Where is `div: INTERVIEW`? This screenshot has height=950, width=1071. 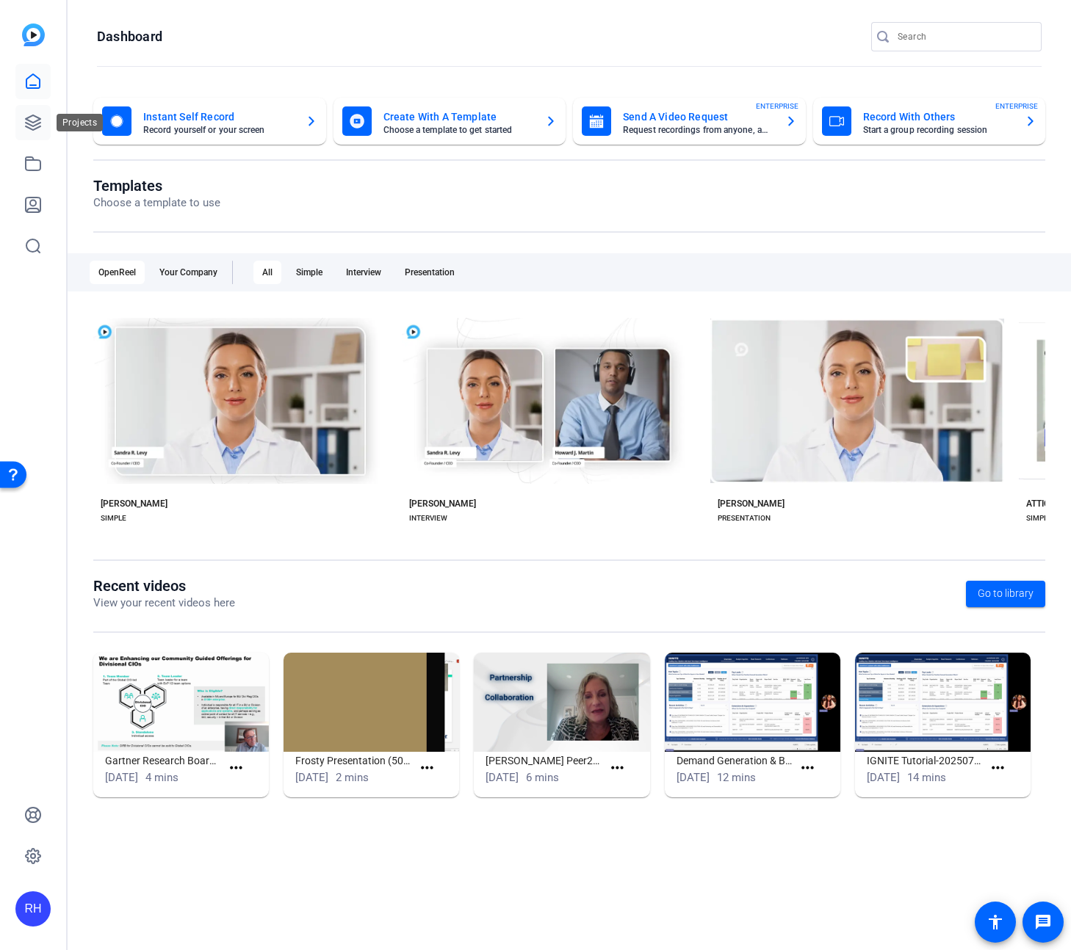 div: INTERVIEW is located at coordinates (428, 519).